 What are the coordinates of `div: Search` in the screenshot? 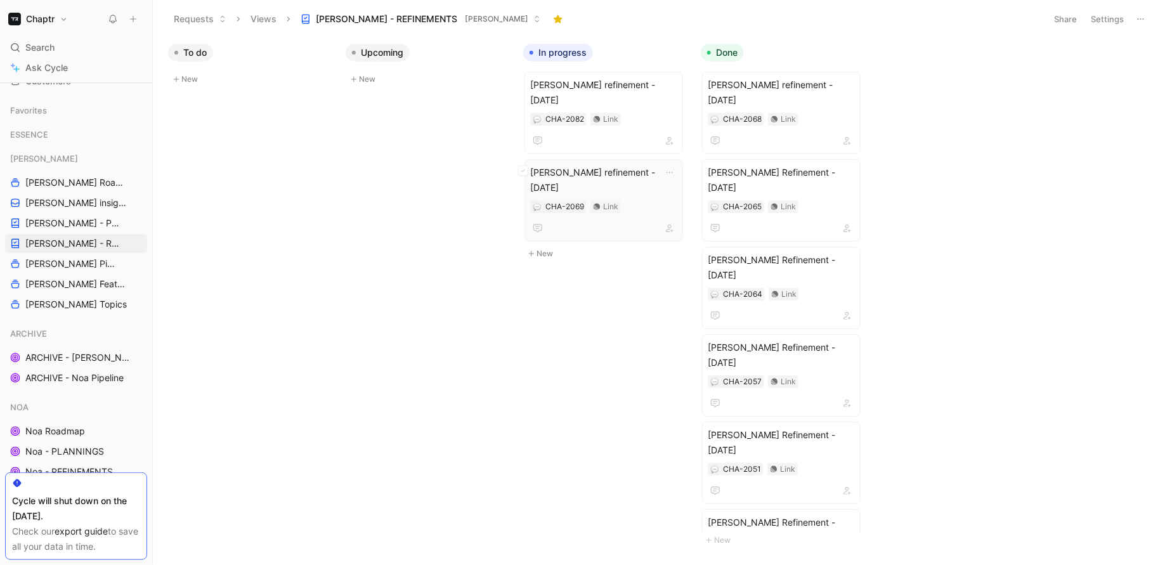 It's located at (76, 48).